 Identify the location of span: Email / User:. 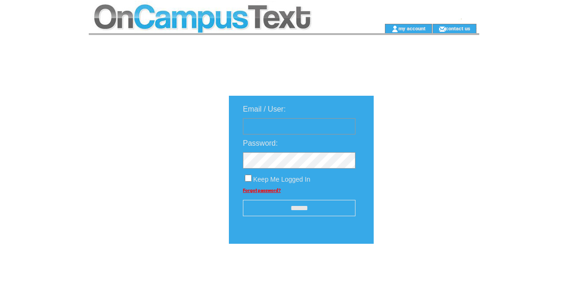
(264, 109).